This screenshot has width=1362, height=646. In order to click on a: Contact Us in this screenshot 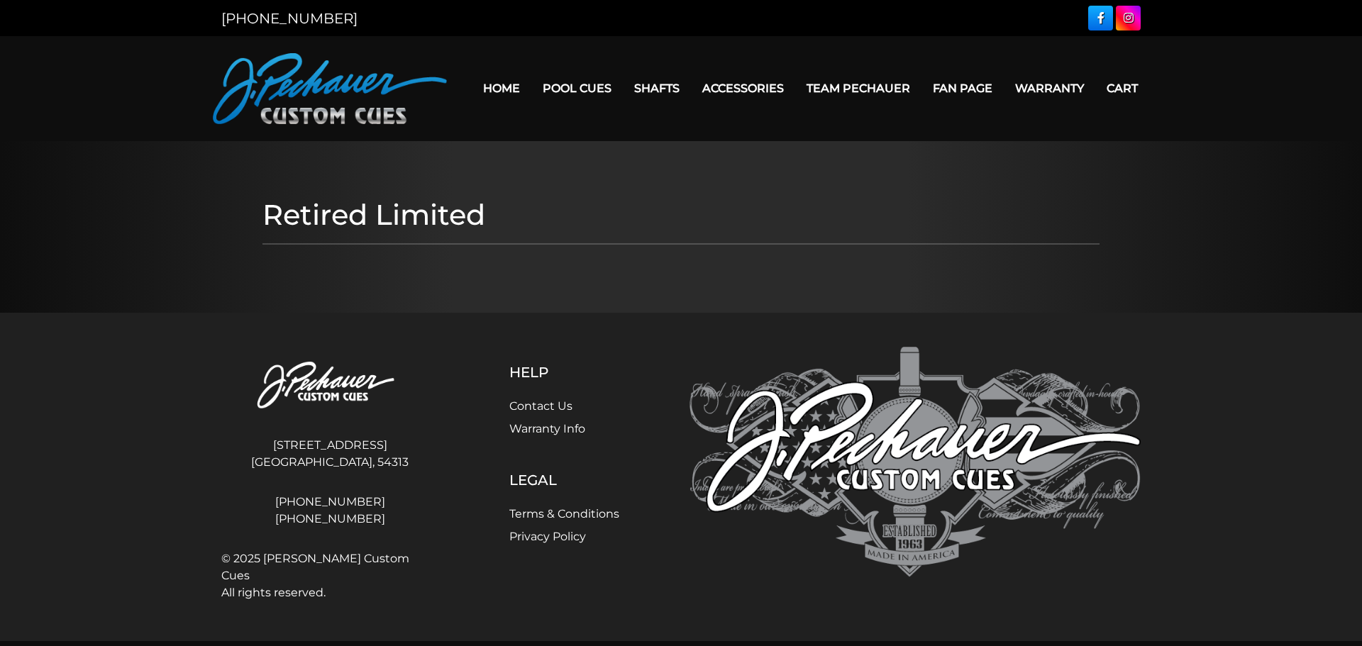, I will do `click(540, 406)`.